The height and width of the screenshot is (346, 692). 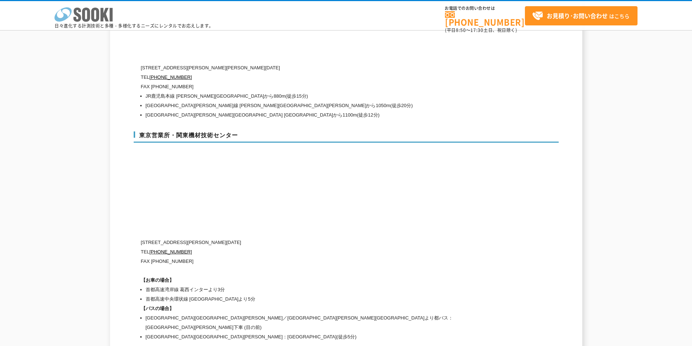 What do you see at coordinates (481, 30) in the screenshot?
I see `span: (平日 ～ 土日、祝日除く)` at bounding box center [481, 30].